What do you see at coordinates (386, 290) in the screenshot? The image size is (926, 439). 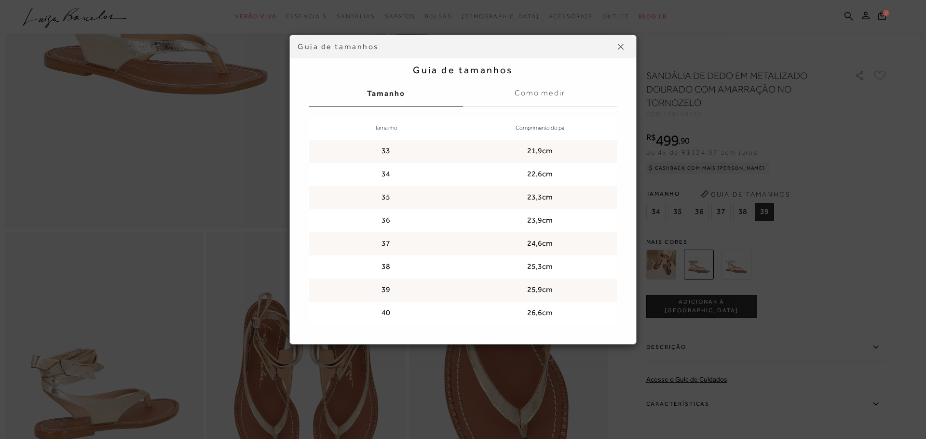 I see `td: 39` at bounding box center [386, 290].